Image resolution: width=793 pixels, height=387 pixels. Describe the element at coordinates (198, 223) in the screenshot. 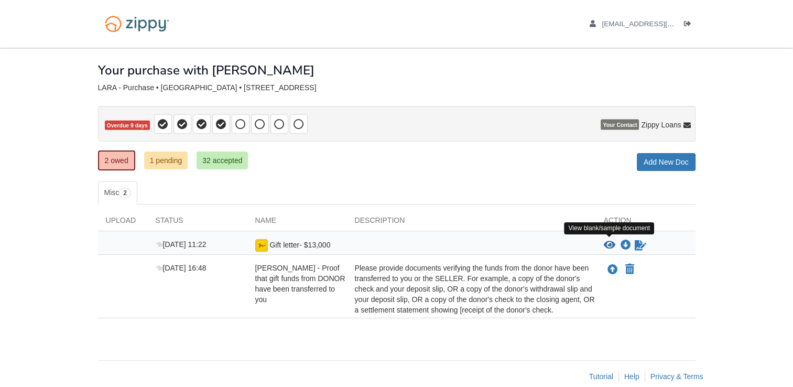

I see `div: Status` at that location.